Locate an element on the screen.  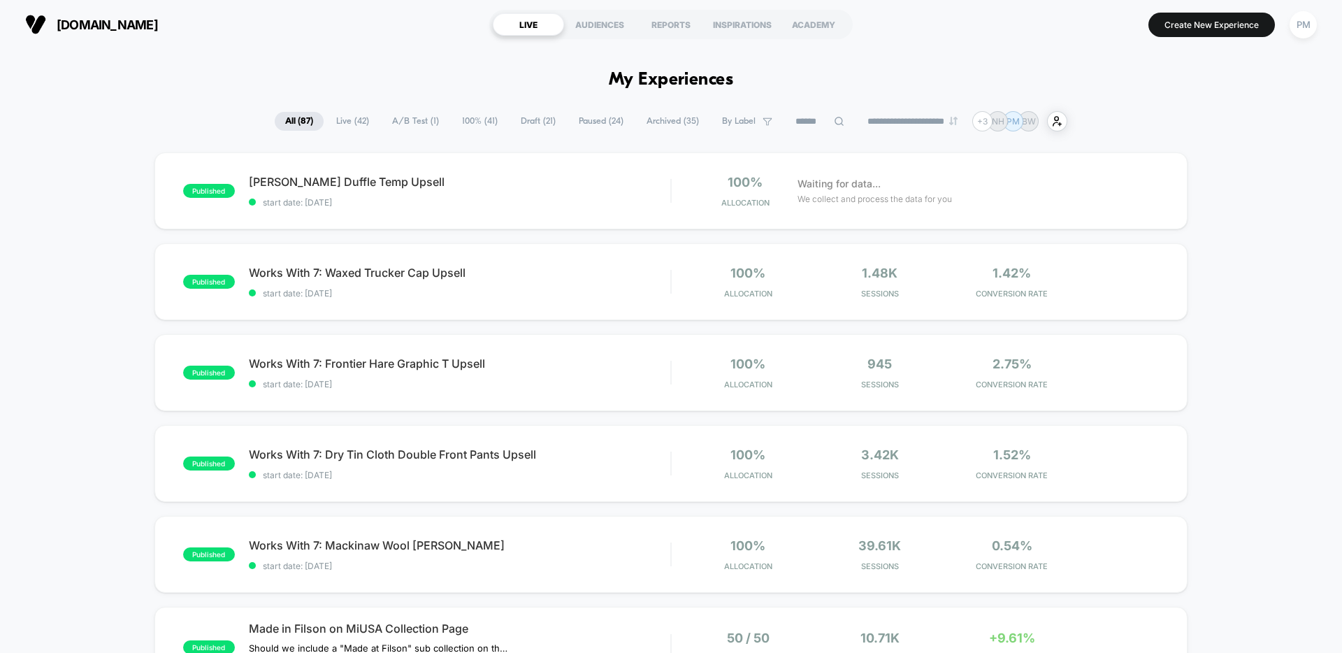
span: 50 / 50 is located at coordinates (748, 638).